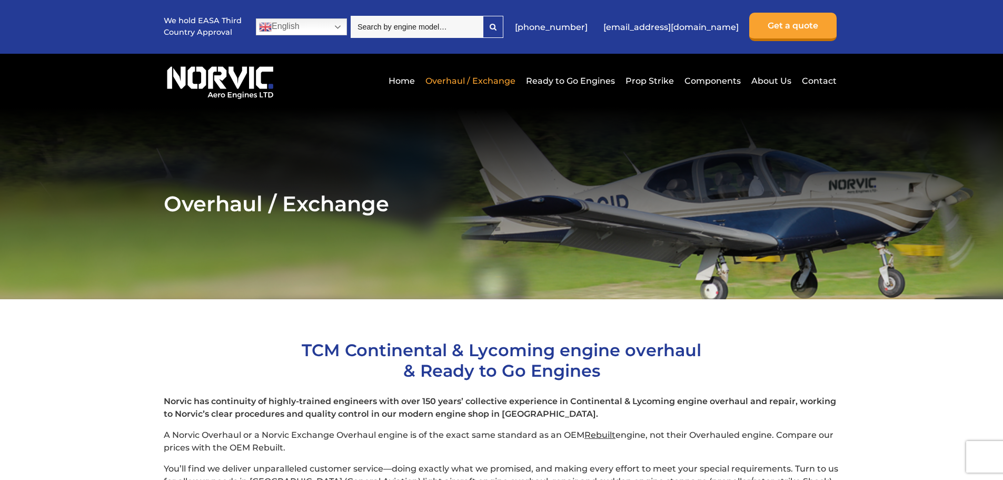 The width and height of the screenshot is (1003, 480). What do you see at coordinates (265, 27) in the screenshot?
I see `img: en` at bounding box center [265, 27].